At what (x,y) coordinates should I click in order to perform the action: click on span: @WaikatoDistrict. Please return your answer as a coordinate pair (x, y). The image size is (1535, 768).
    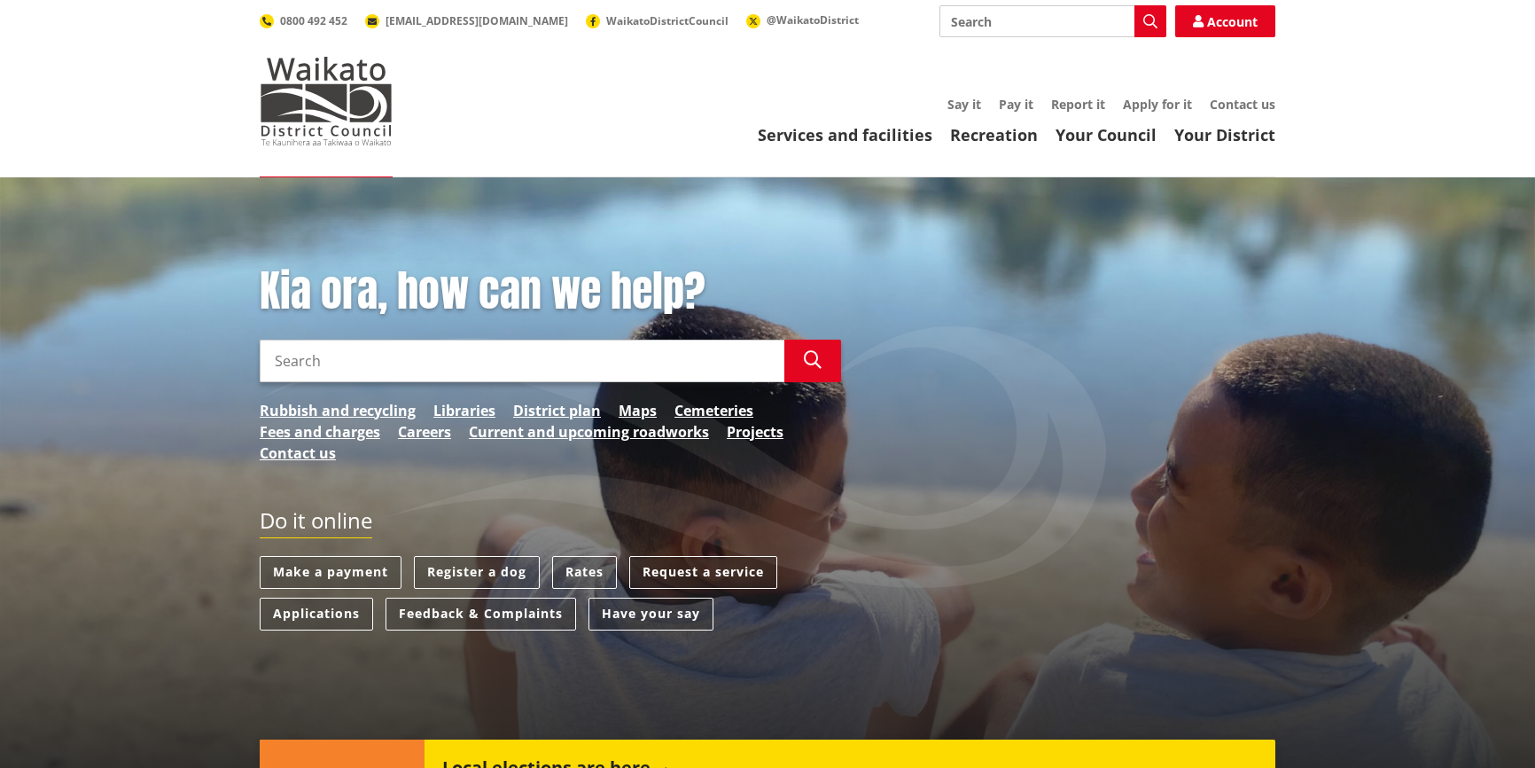
    Looking at the image, I should click on (813, 20).